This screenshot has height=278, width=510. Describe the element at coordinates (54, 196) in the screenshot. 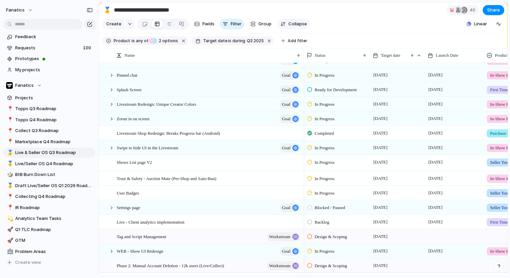

I see `span: Collecting Q4 Roadmap` at that location.